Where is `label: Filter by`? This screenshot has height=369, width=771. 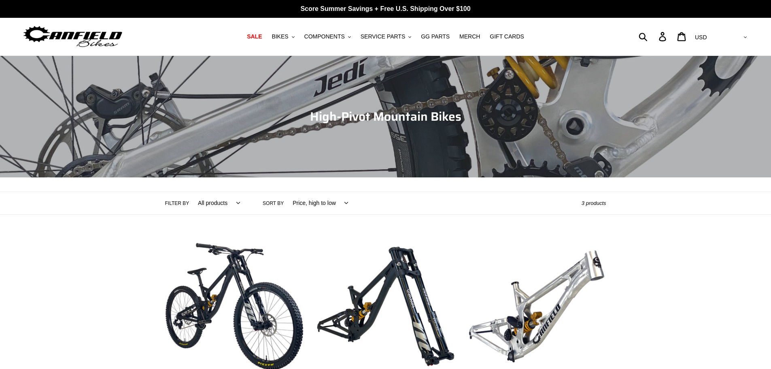 label: Filter by is located at coordinates (177, 203).